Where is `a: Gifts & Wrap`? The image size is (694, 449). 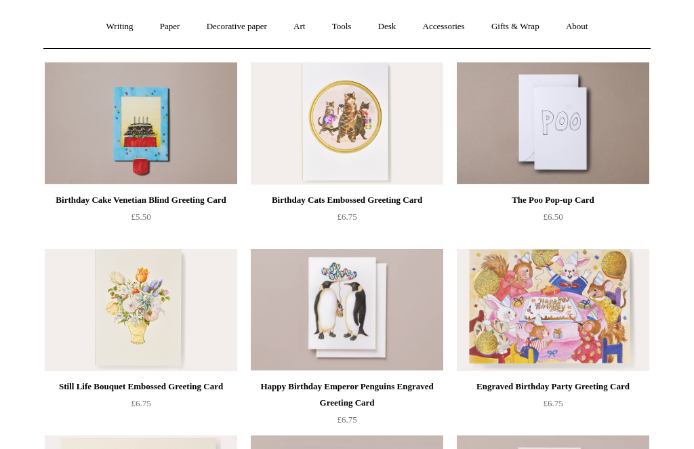
a: Gifts & Wrap is located at coordinates (515, 26).